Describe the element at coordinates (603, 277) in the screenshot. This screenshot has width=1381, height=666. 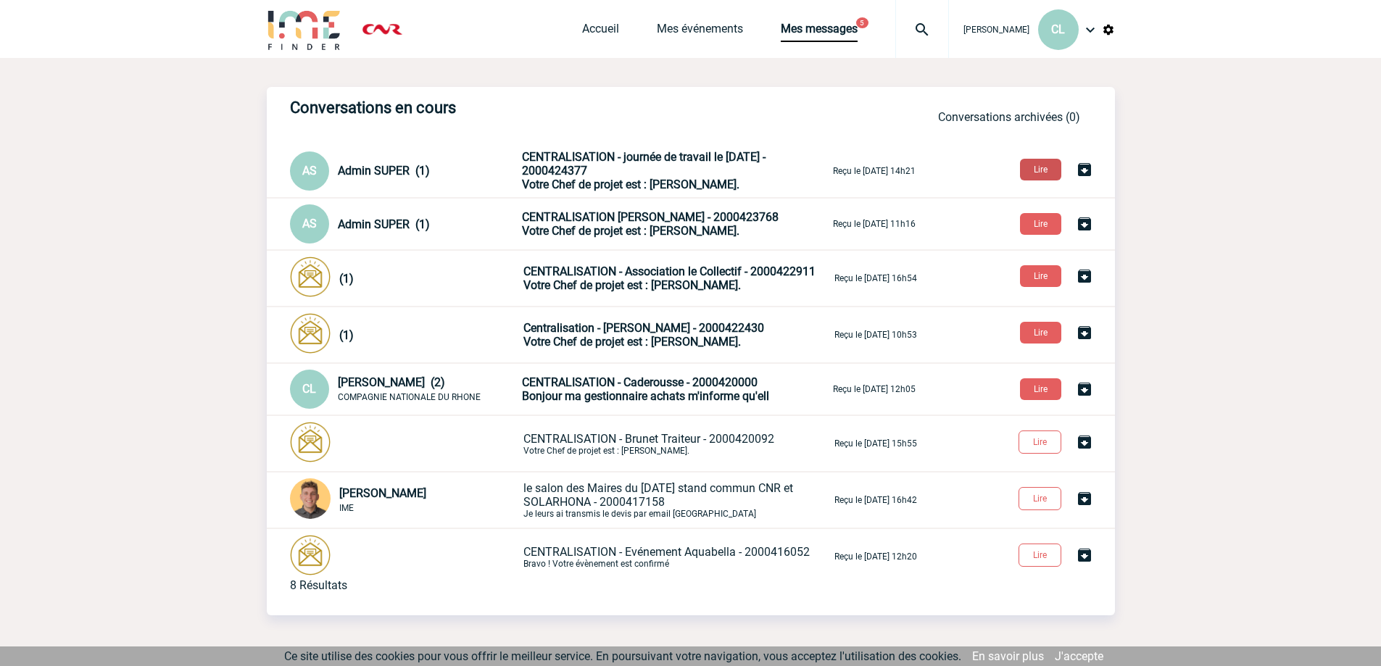
I see `a: (1) CENTRALISATION - Association le Collectif - 2000422911Votre Chef de projet est : [PERSON_NAME...` at that location.